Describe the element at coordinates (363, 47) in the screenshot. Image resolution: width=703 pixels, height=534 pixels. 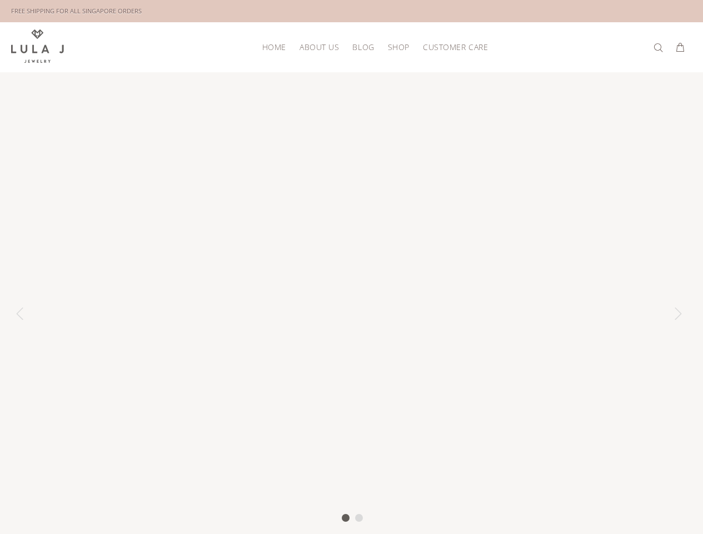
I see `span: Blog` at that location.